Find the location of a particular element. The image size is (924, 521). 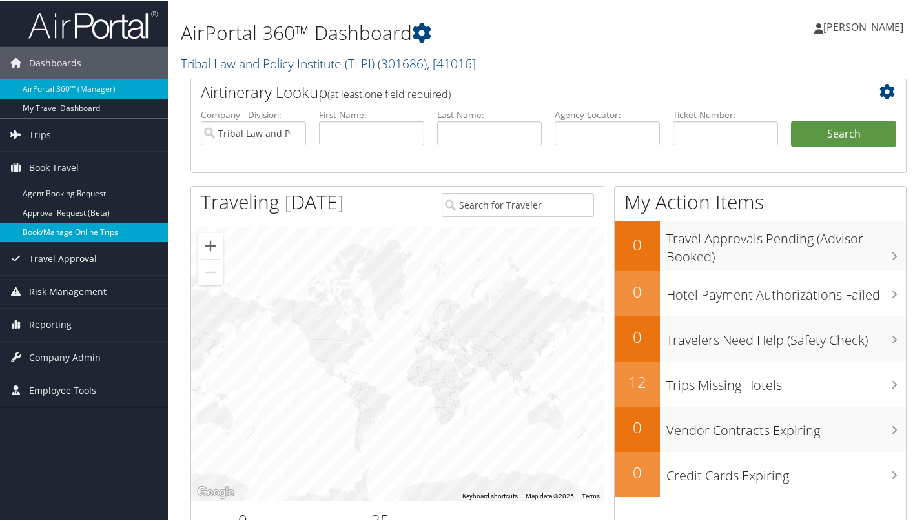

span: Risk Management is located at coordinates (68, 291).